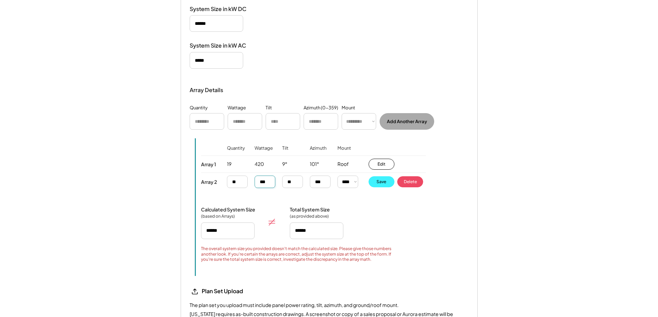 The width and height of the screenshot is (658, 317). I want to click on div: (based on Arrays), so click(218, 216).